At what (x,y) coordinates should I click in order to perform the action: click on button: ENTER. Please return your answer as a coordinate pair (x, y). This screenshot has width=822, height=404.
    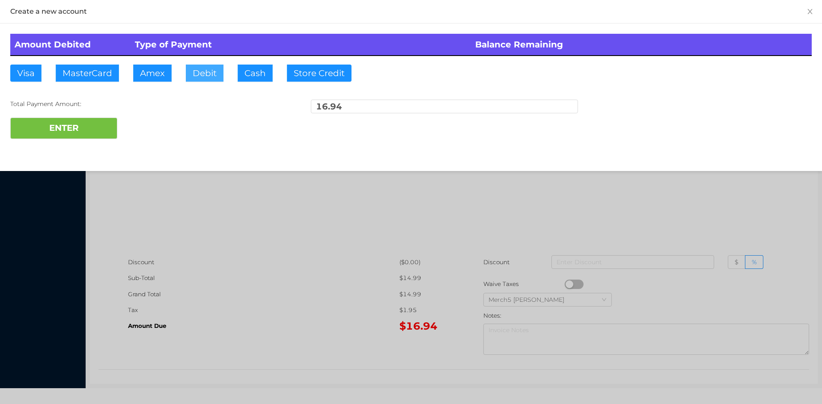
    Looking at the image, I should click on (64, 128).